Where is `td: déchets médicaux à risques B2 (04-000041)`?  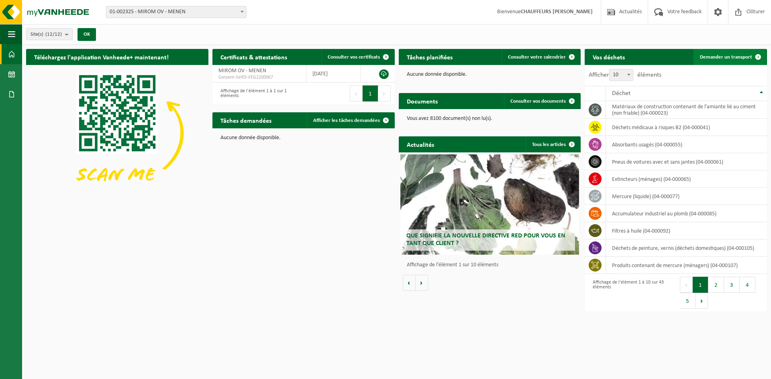
td: déchets médicaux à risques B2 (04-000041) is located at coordinates (686, 127).